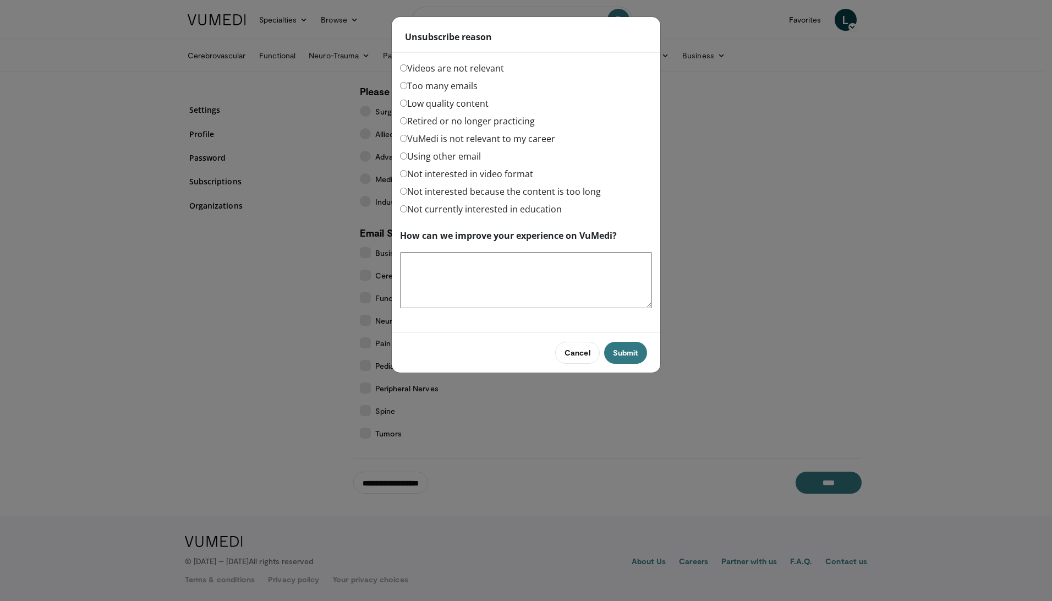 The image size is (1052, 601). Describe the element at coordinates (403, 138) in the screenshot. I see `input: VuMedi is not relevant to my career` at that location.